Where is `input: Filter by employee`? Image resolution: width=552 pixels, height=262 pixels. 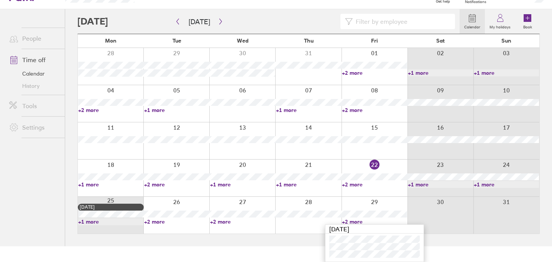 input: Filter by employee is located at coordinates (401, 21).